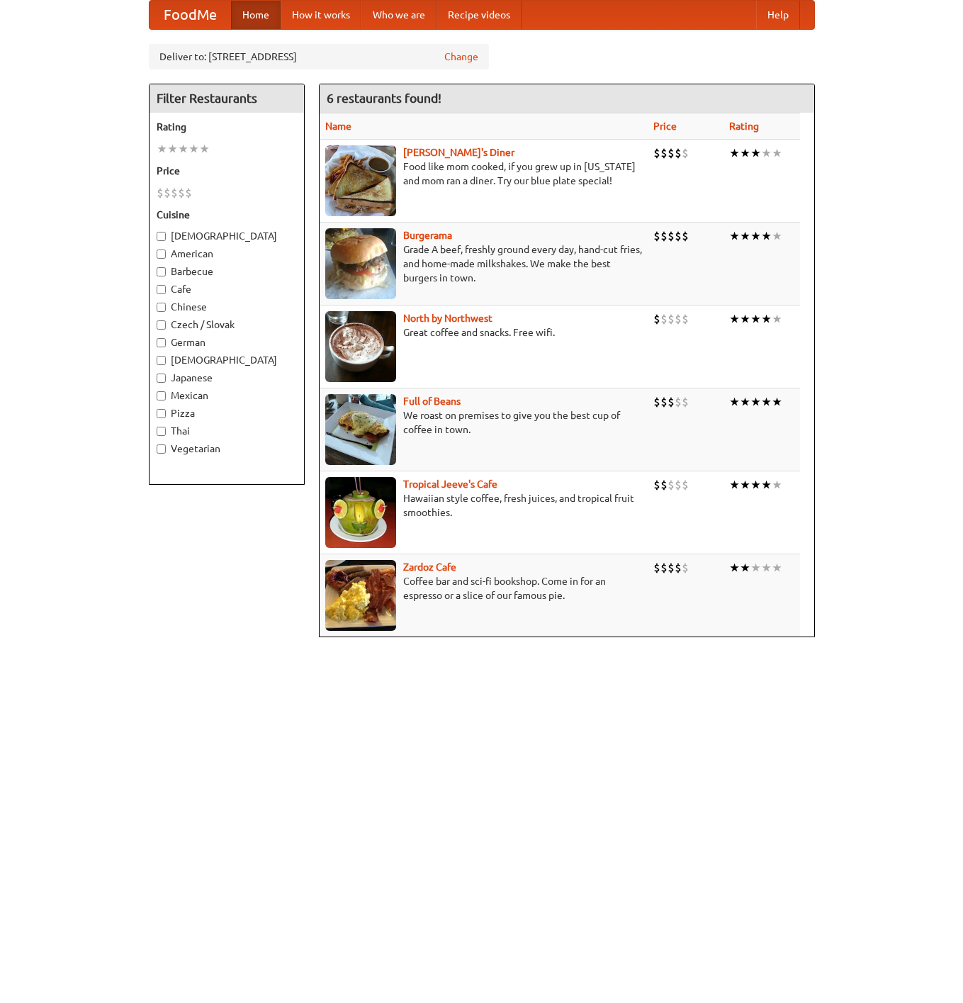  I want to click on img: beans.jpg, so click(361, 430).